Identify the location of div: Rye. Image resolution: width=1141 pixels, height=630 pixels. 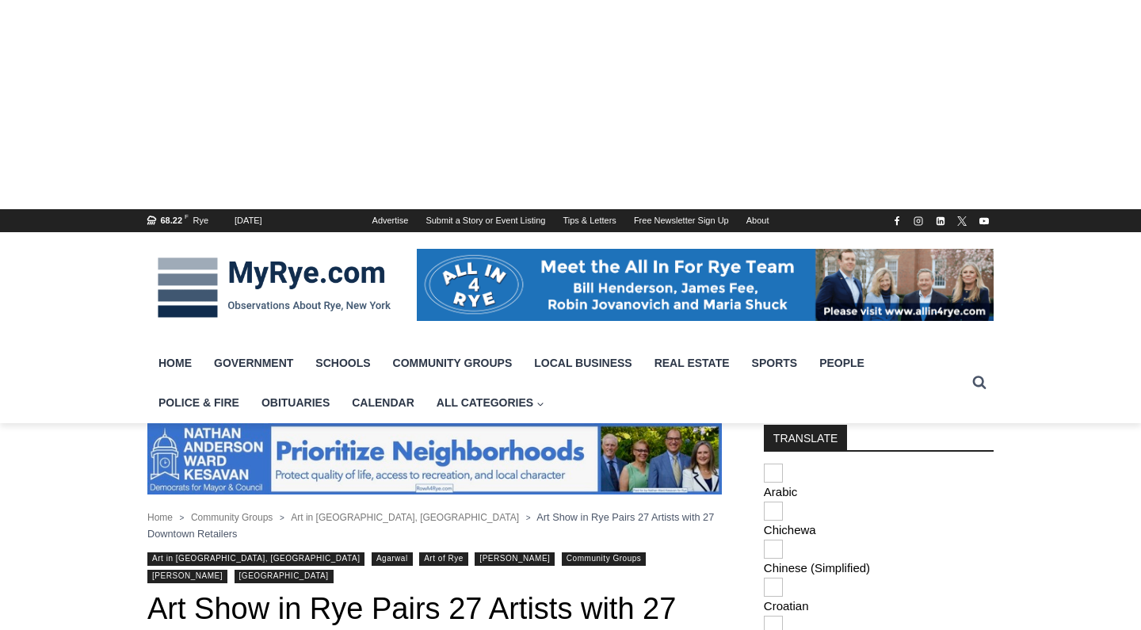
(200, 221).